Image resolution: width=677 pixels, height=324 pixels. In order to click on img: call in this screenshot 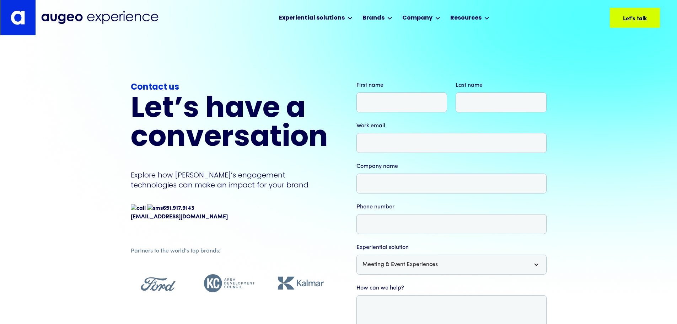, I will do `click(138, 208)`.